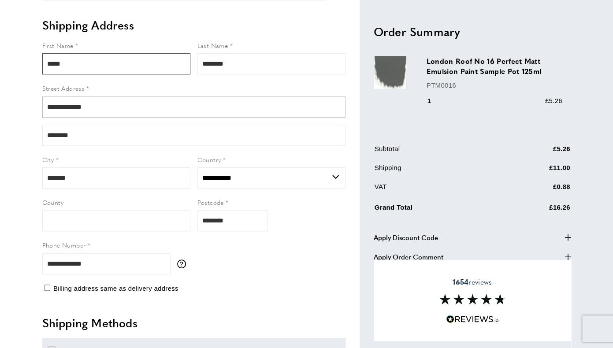 The width and height of the screenshot is (613, 348). Describe the element at coordinates (535, 190) in the screenshot. I see `td: £0.88` at that location.